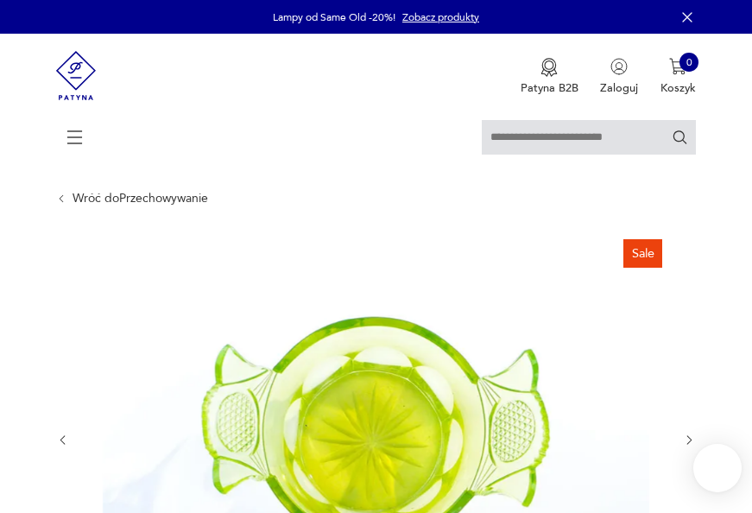 This screenshot has height=513, width=752. What do you see at coordinates (76, 75) in the screenshot?
I see `img: Patyna - sklep z meblami i dekoracjami vintage` at bounding box center [76, 75].